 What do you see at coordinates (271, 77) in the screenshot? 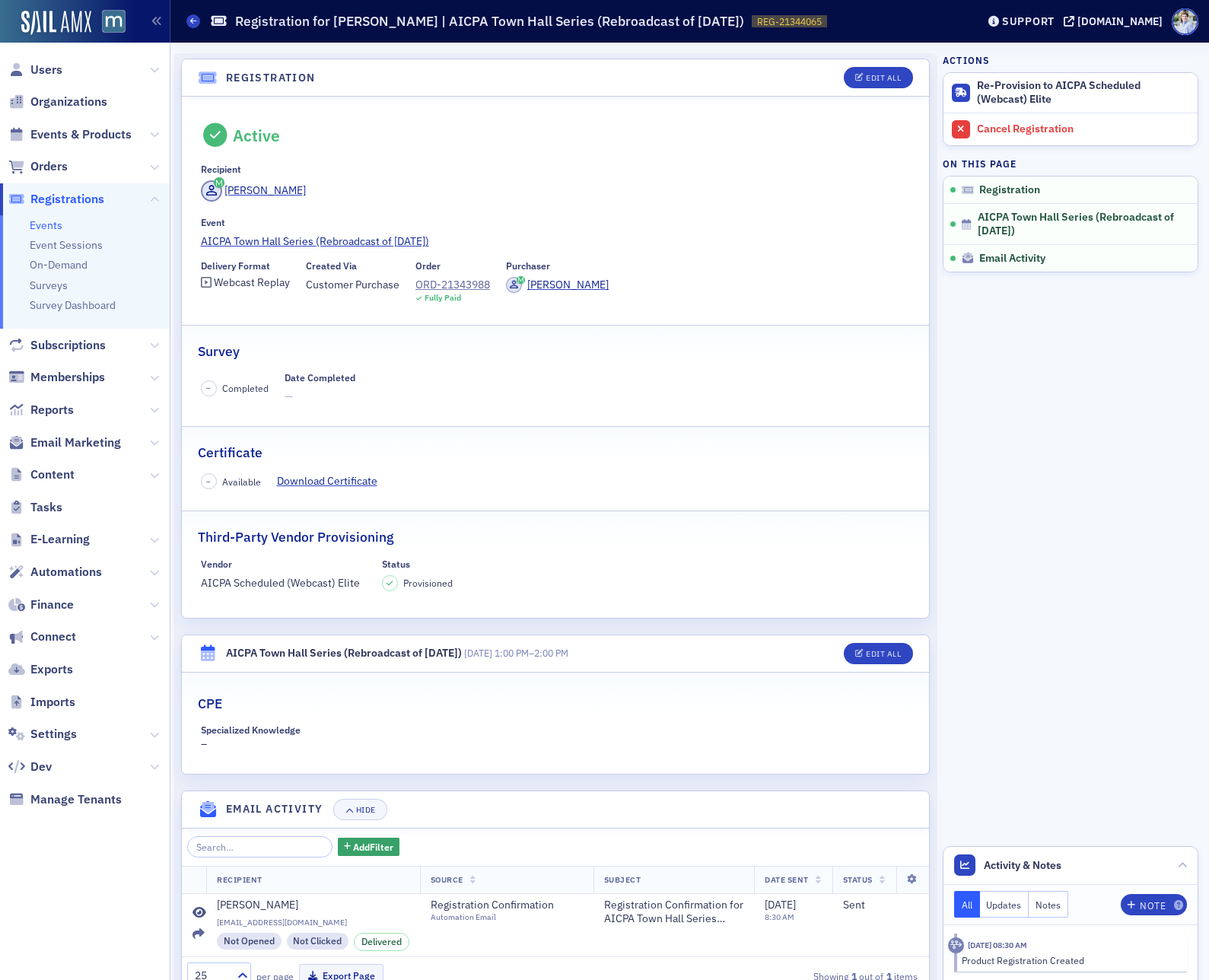
I see `h4: Registration` at bounding box center [271, 77].